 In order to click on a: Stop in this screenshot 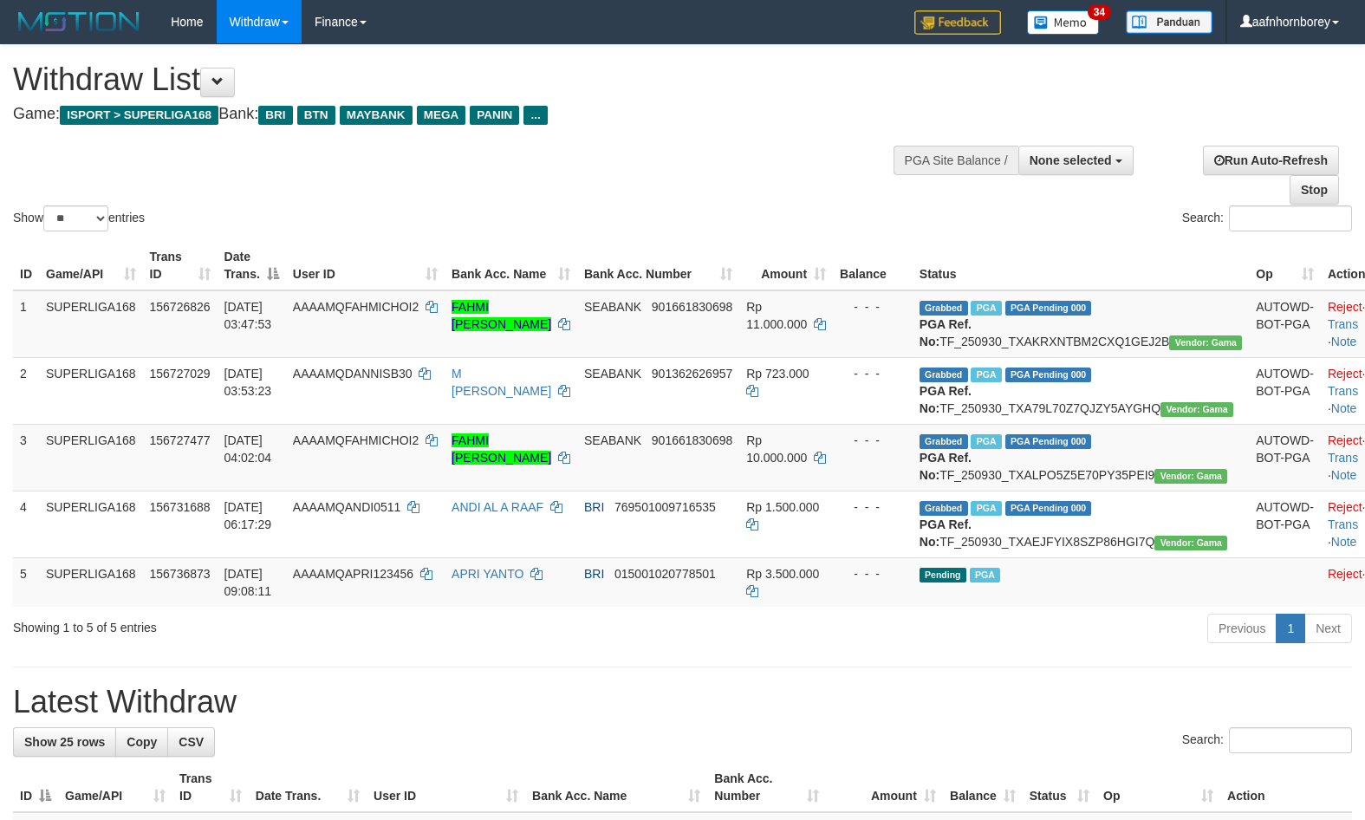, I will do `click(1313, 190)`.